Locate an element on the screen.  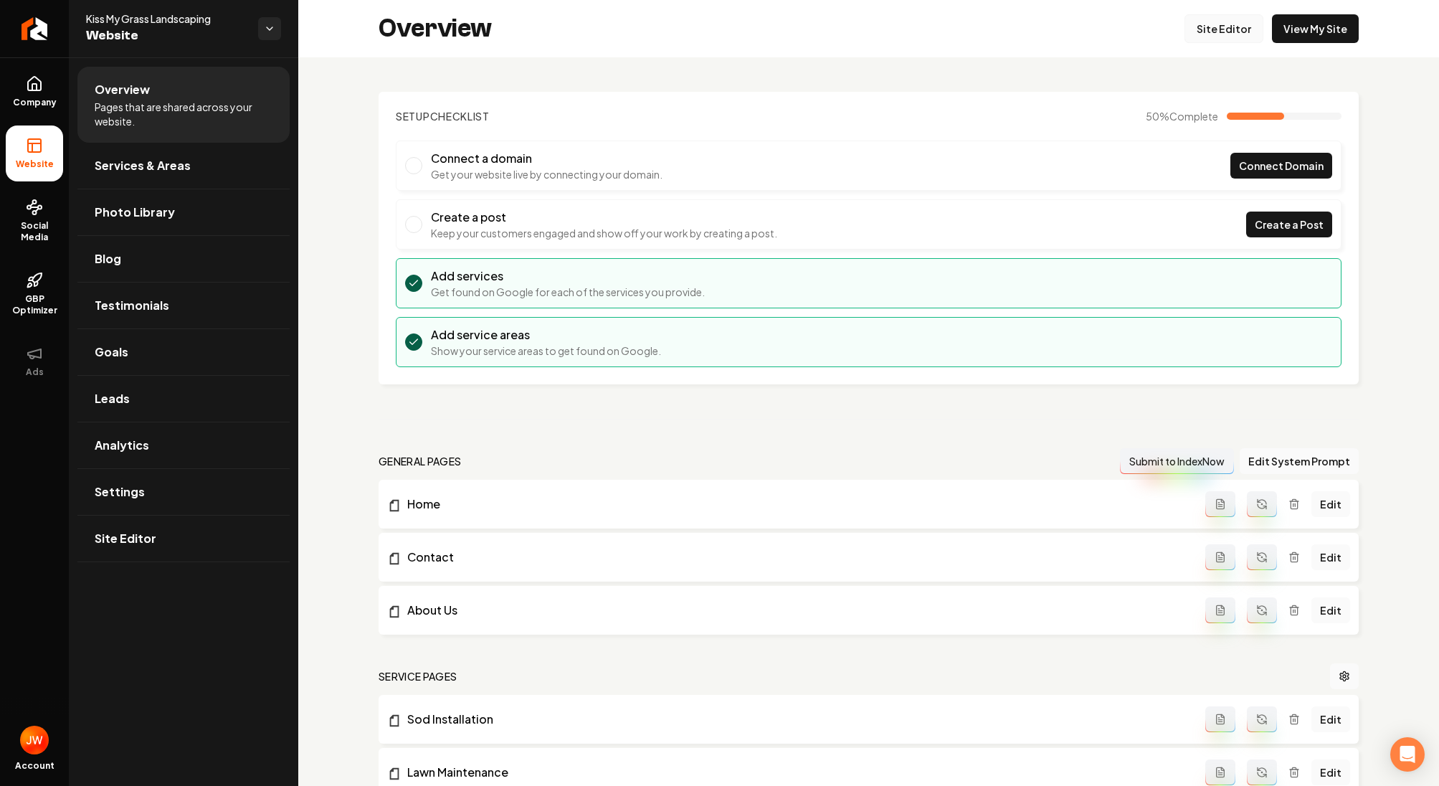
a: Leads is located at coordinates (184, 399).